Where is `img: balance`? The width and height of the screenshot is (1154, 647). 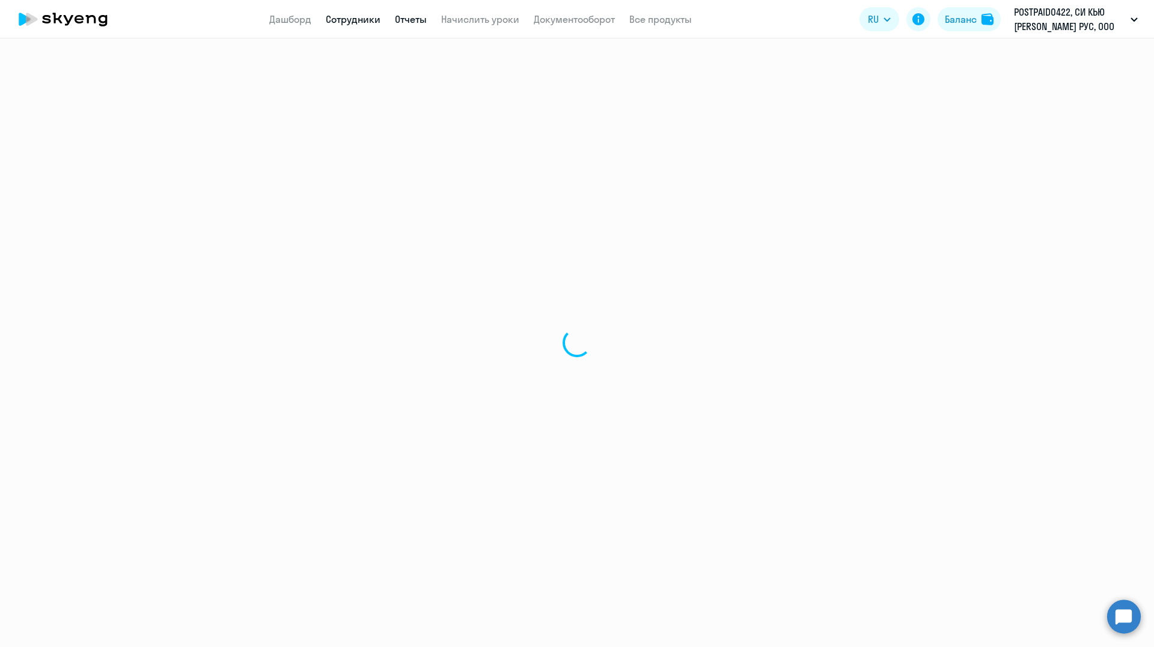
img: balance is located at coordinates (987, 19).